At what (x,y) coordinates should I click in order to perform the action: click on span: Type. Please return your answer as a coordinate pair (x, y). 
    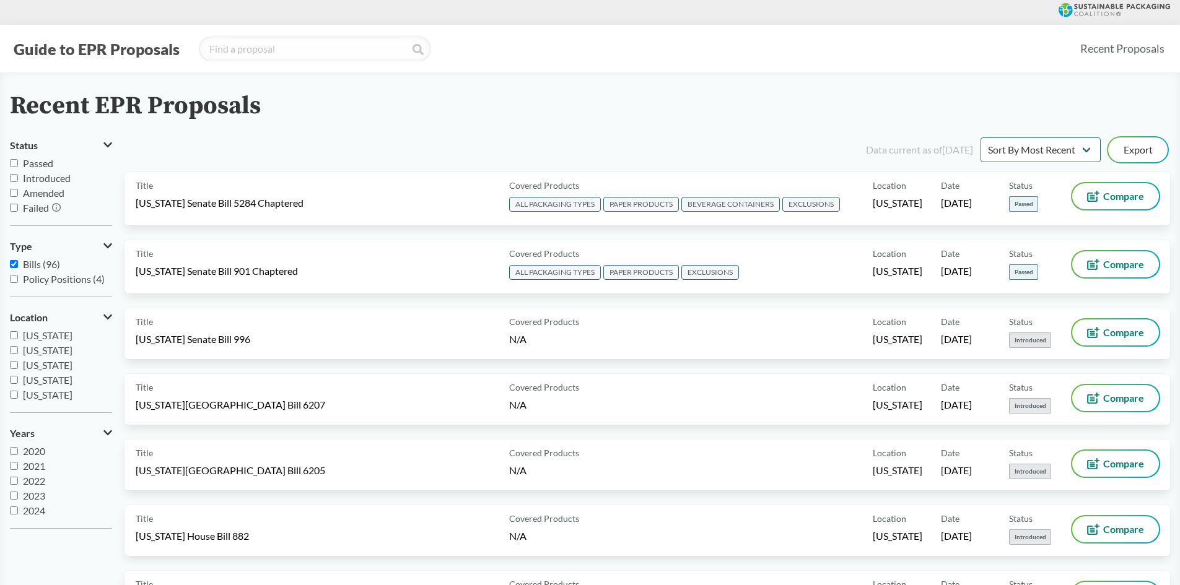
    Looking at the image, I should click on (21, 247).